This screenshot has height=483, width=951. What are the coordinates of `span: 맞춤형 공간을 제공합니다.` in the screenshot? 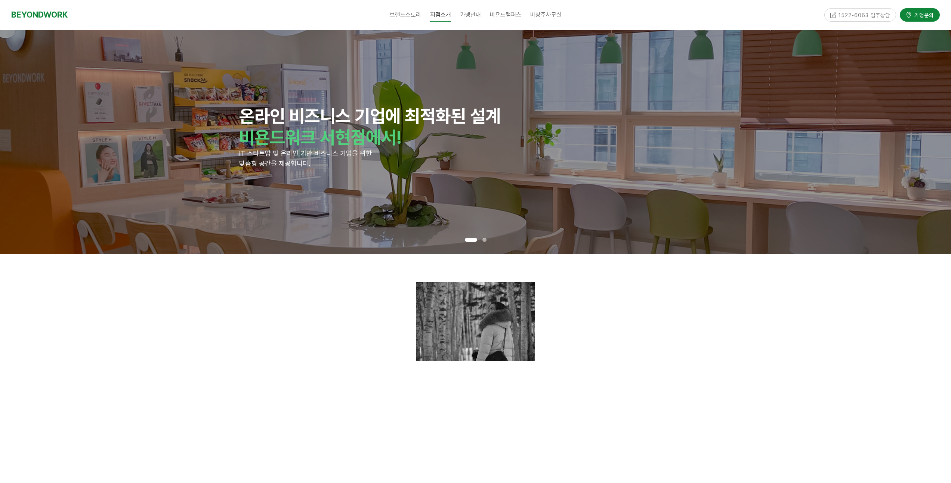 It's located at (275, 163).